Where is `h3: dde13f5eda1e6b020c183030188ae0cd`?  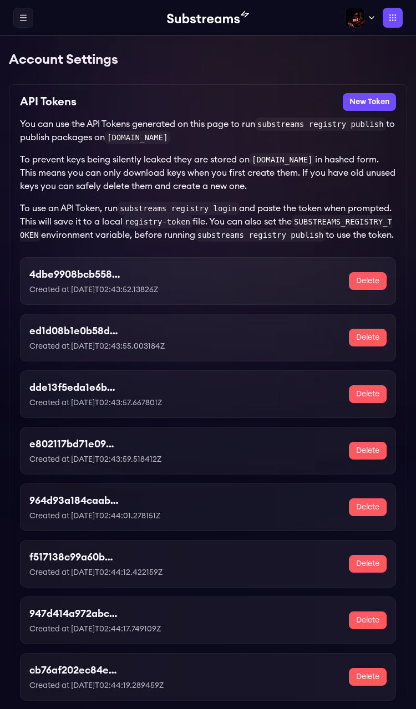
h3: dde13f5eda1e6b020c183030188ae0cd is located at coordinates (75, 388).